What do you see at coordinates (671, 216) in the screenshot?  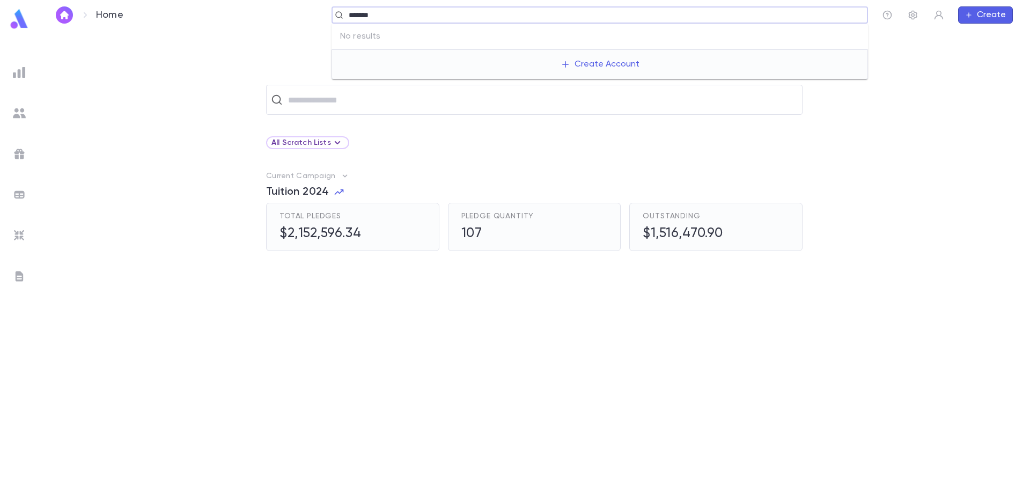 I see `span: Outstanding` at bounding box center [671, 216].